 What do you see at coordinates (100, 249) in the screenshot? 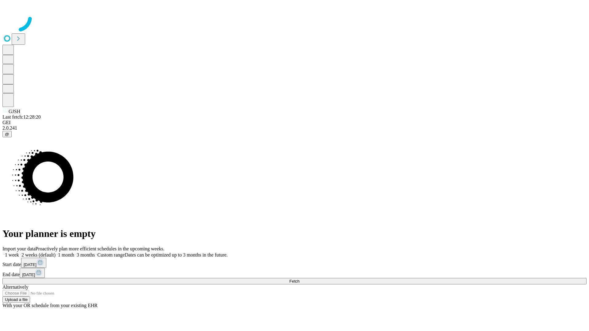
I see `span: Proactively plan more efficient schedules in the upcoming weeks.` at bounding box center [100, 249].